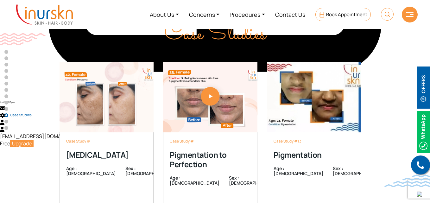  I want to click on img: Whatsappicon, so click(423, 132).